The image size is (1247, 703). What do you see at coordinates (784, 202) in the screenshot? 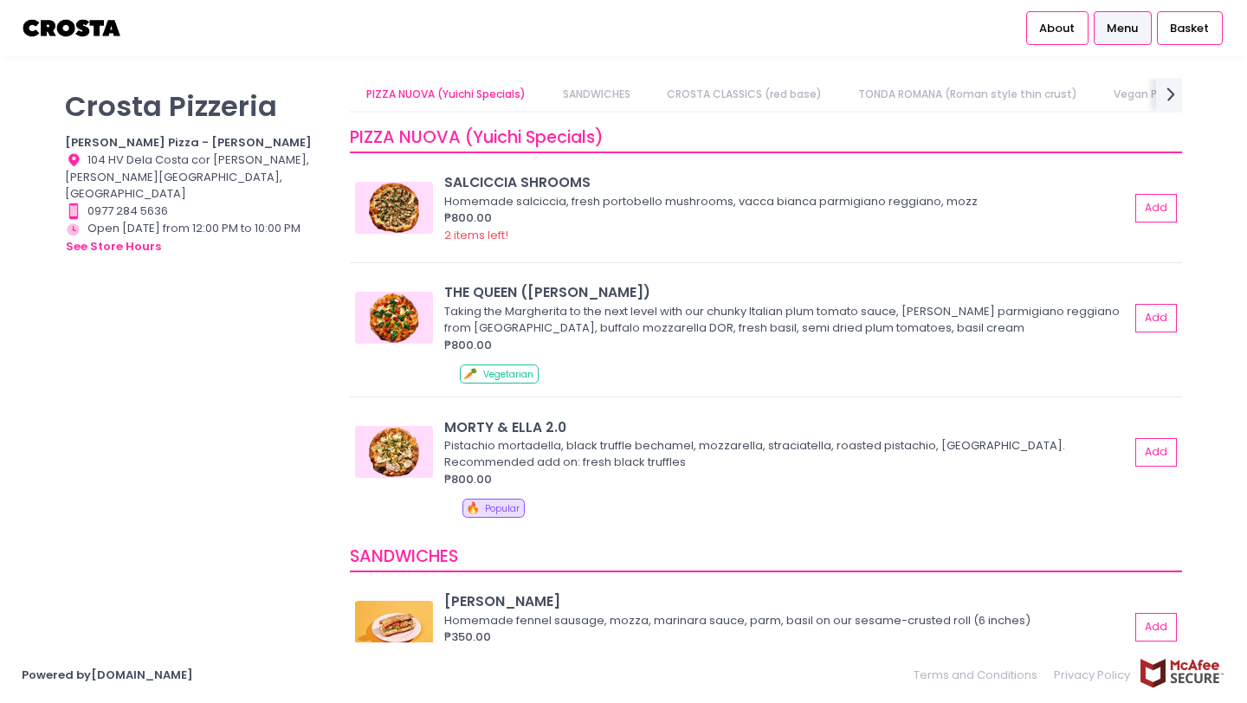
I see `div: Homemade salciccia, fresh portobello mushrooms, vacca bianca parmigiano reggiano, mozz` at bounding box center [784, 202].